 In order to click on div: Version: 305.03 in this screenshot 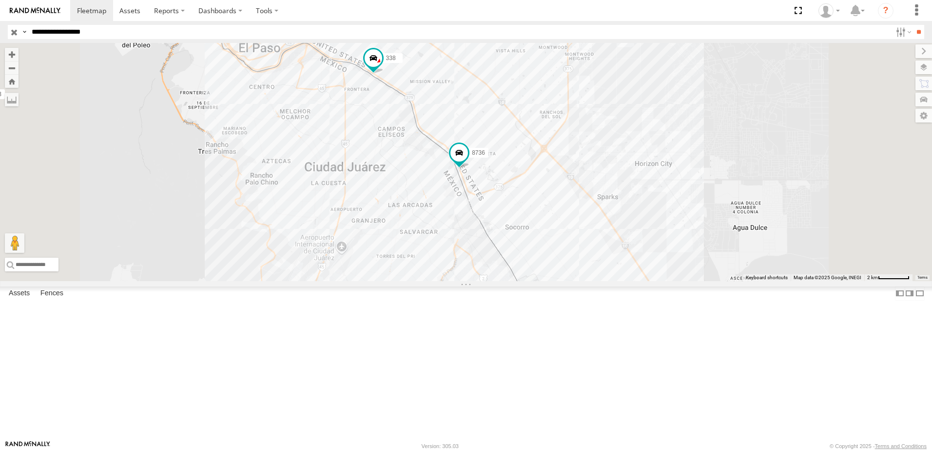, I will do `click(440, 446)`.